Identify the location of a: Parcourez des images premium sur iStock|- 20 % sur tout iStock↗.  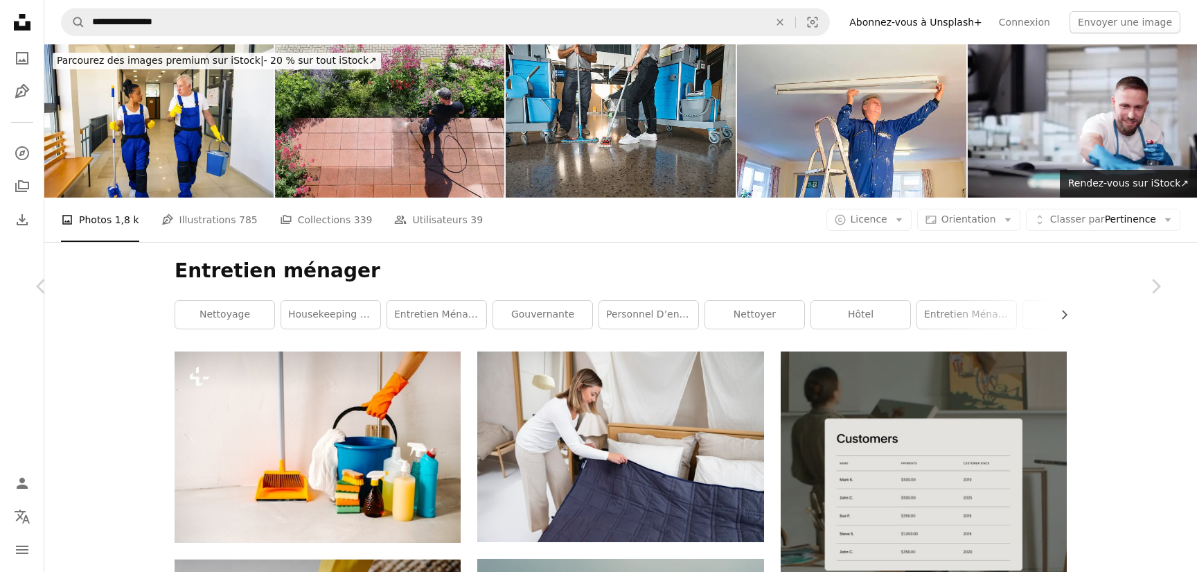
(217, 61).